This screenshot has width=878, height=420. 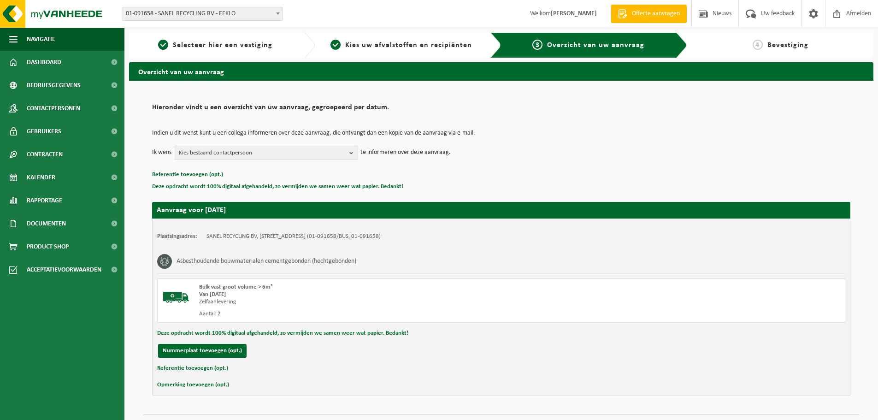 What do you see at coordinates (162, 152) in the screenshot?
I see `p: Ik wens` at bounding box center [162, 152].